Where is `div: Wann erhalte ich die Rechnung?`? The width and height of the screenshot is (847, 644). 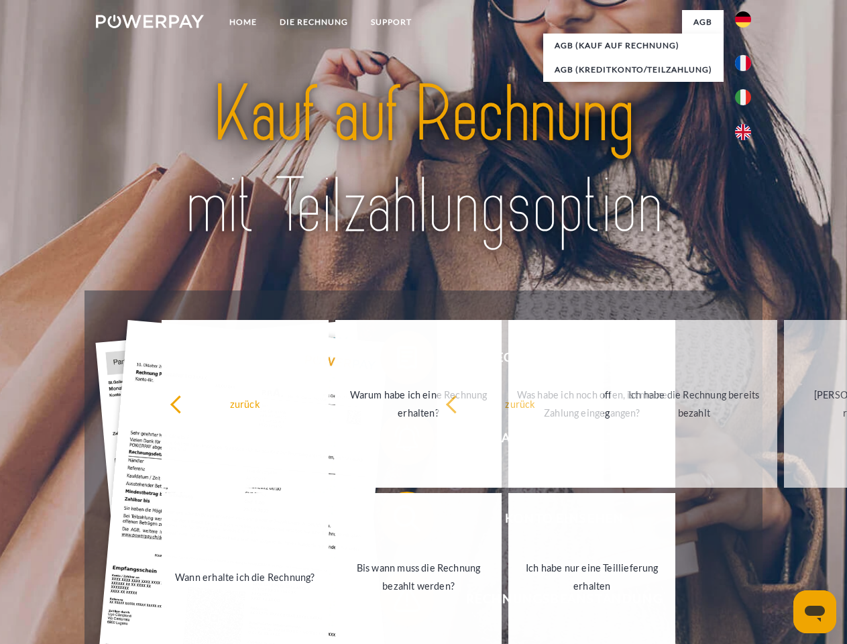
div: Wann erhalte ich die Rechnung? is located at coordinates (245, 576).